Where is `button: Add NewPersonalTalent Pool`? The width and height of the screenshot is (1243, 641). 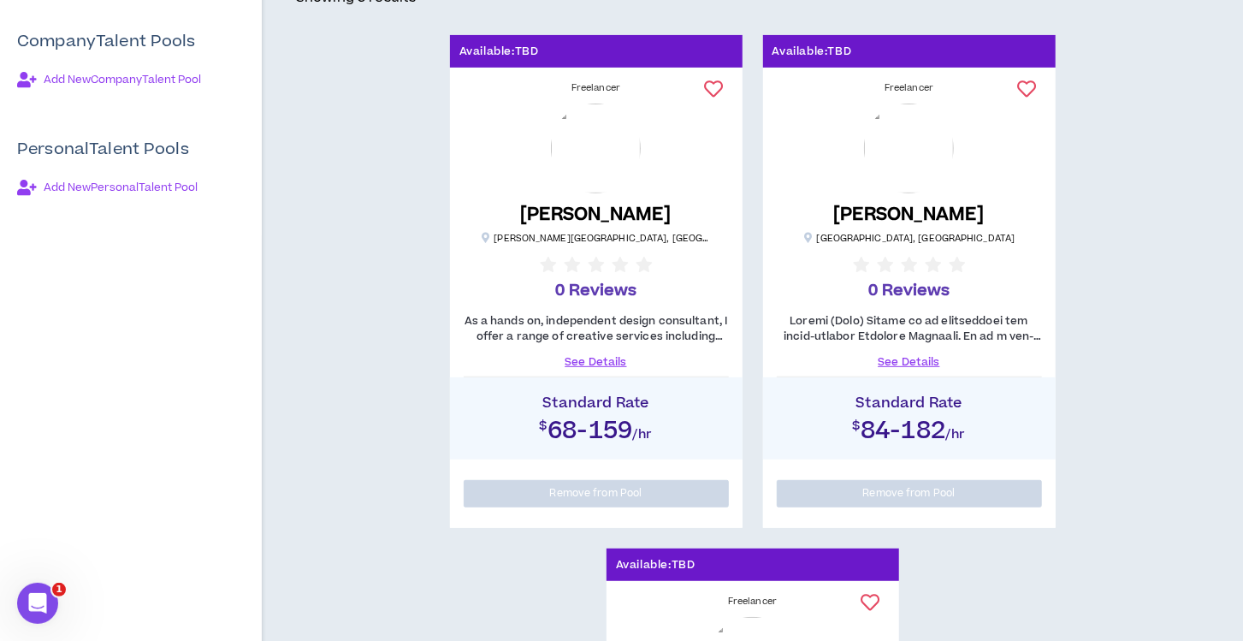 button: Add NewPersonalTalent Pool is located at coordinates (107, 187).